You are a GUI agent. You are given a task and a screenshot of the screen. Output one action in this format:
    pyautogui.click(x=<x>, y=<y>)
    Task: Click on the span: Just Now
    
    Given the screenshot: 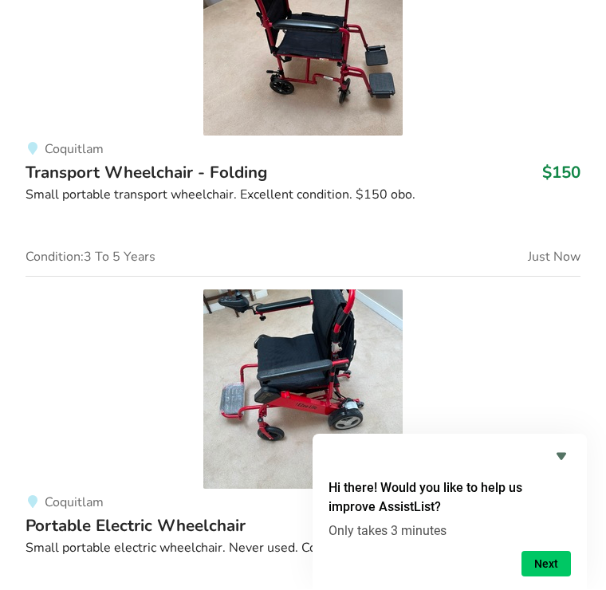 What is the action you would take?
    pyautogui.click(x=555, y=258)
    